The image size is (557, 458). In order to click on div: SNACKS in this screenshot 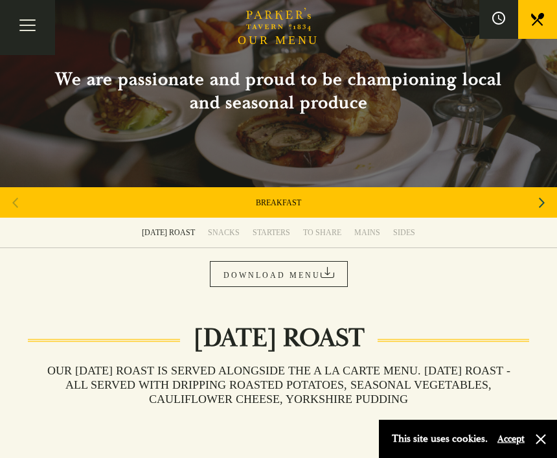, I will do `click(224, 233)`.